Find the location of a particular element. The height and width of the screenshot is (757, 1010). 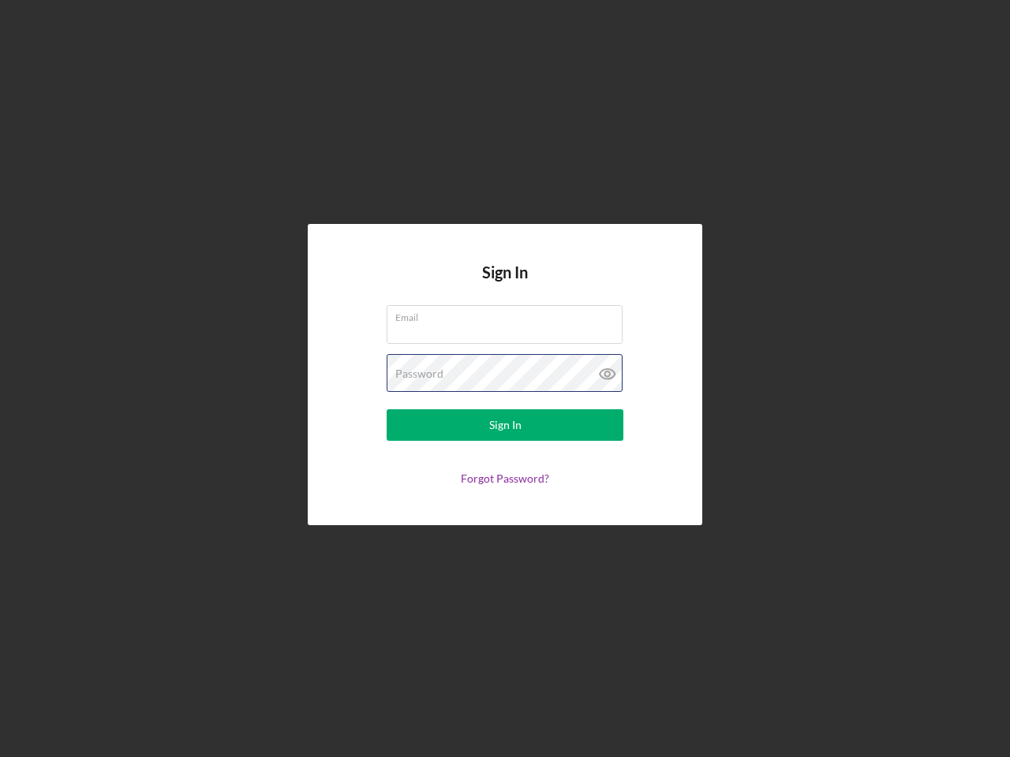

a: Forgot Password? is located at coordinates (505, 478).